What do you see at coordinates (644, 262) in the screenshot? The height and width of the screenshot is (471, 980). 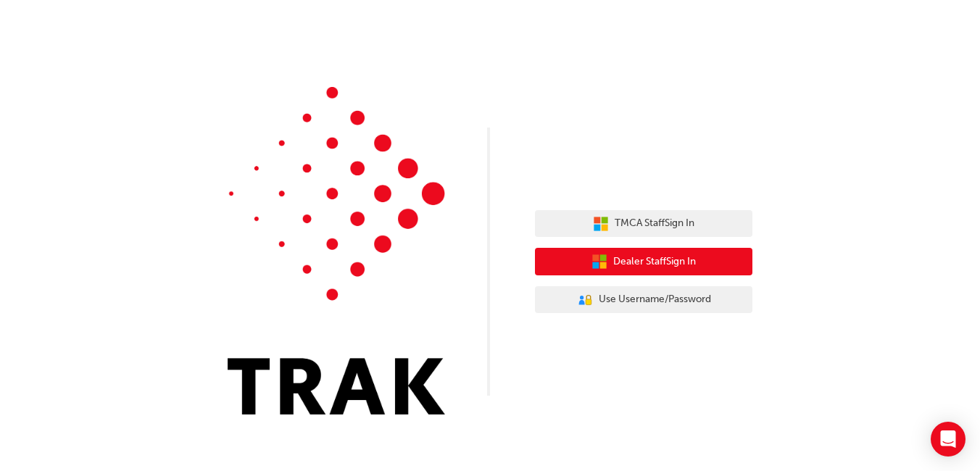 I see `button: Dealer StaffSign In` at bounding box center [644, 262].